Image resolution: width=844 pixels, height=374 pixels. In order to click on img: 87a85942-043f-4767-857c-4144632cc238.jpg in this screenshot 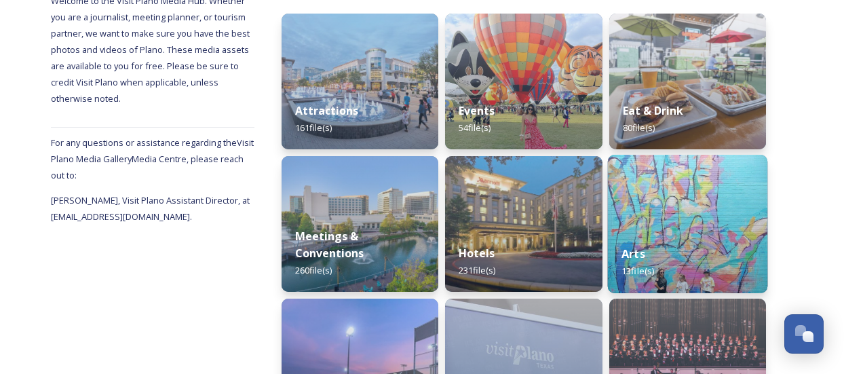, I will do `click(359, 81)`.